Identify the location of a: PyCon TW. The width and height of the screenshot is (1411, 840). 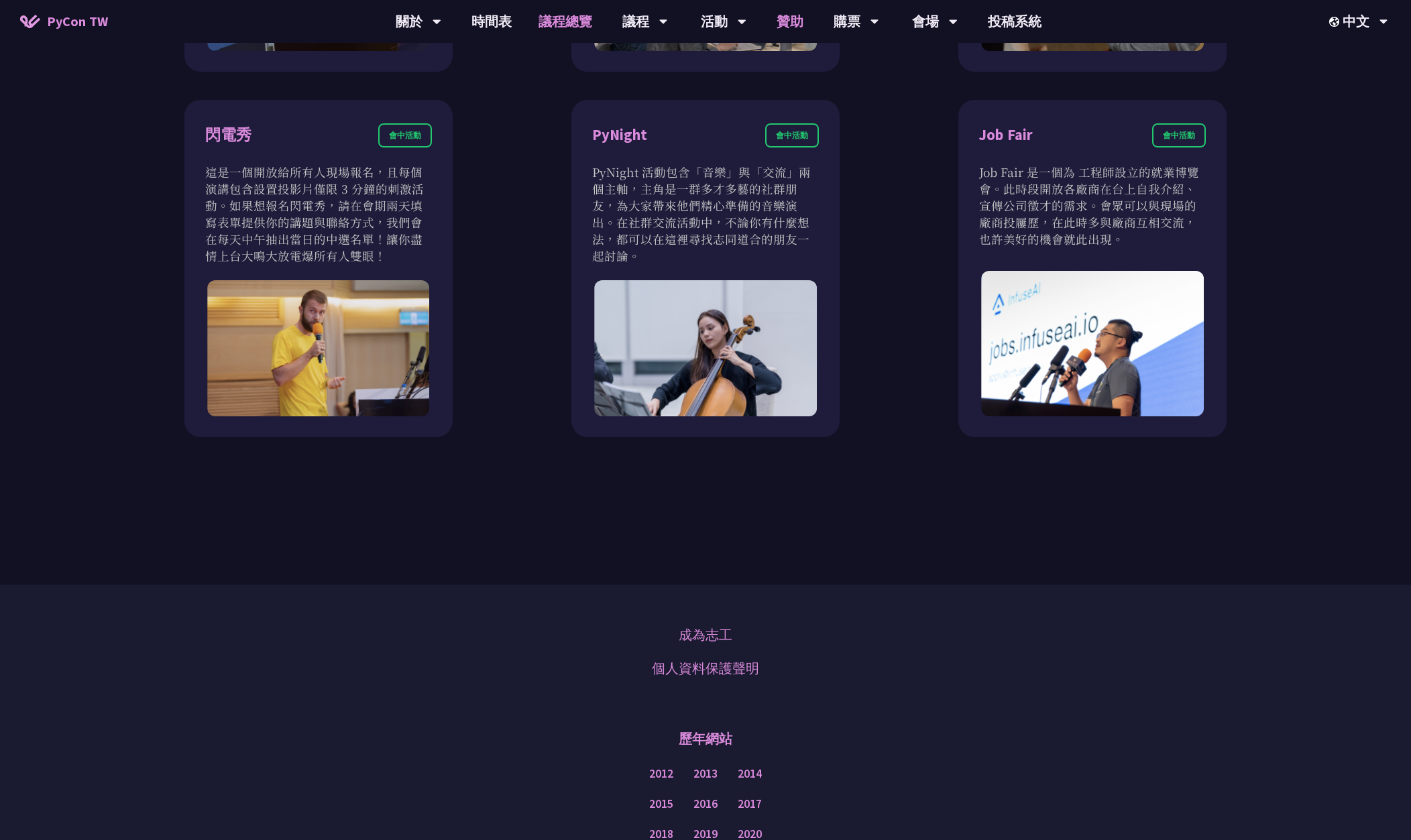
(64, 21).